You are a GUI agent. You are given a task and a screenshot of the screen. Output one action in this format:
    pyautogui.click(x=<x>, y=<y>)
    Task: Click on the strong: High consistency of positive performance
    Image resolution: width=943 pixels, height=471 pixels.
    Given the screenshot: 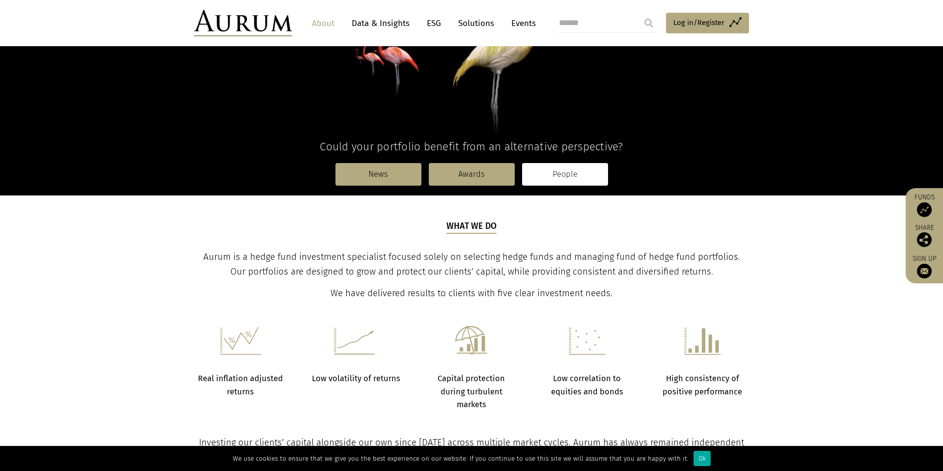 What is the action you would take?
    pyautogui.click(x=702, y=385)
    